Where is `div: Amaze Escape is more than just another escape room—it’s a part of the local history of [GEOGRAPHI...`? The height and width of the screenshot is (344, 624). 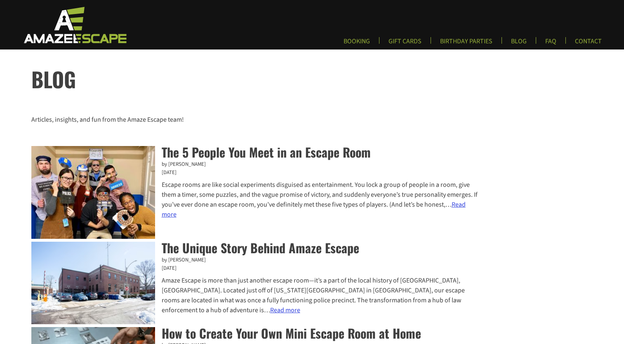 div: Amaze Escape is more than just another escape room—it’s a part of the local history of [GEOGRAPHI... is located at coordinates (256, 295).